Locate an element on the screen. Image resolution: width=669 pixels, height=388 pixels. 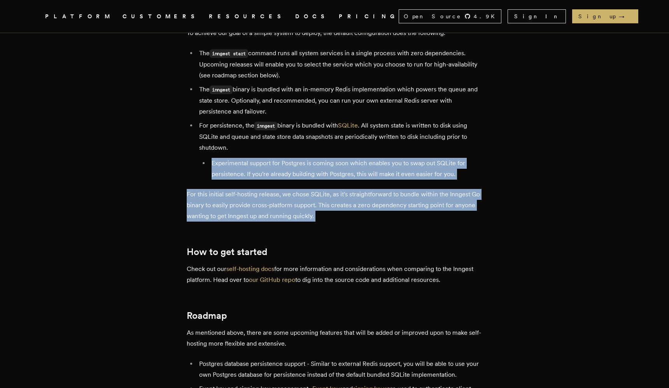
p: For this initial self-hosting release, we chose SQLite, as it's straightforward to bundle within ... is located at coordinates (334, 205).